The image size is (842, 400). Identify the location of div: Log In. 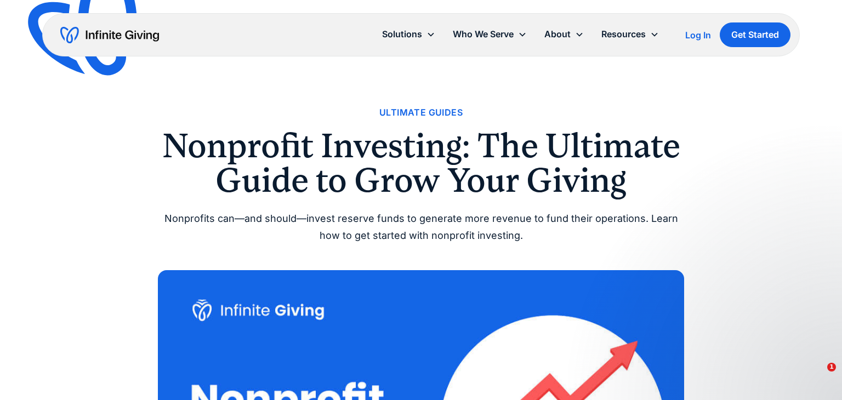
(698, 35).